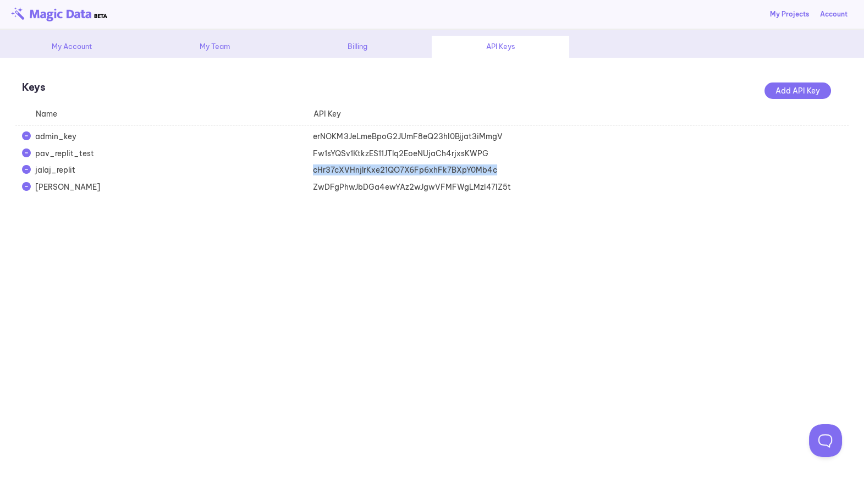 Image resolution: width=864 pixels, height=479 pixels. What do you see at coordinates (167, 153) in the screenshot?
I see `div: pav_replit_test` at bounding box center [167, 153].